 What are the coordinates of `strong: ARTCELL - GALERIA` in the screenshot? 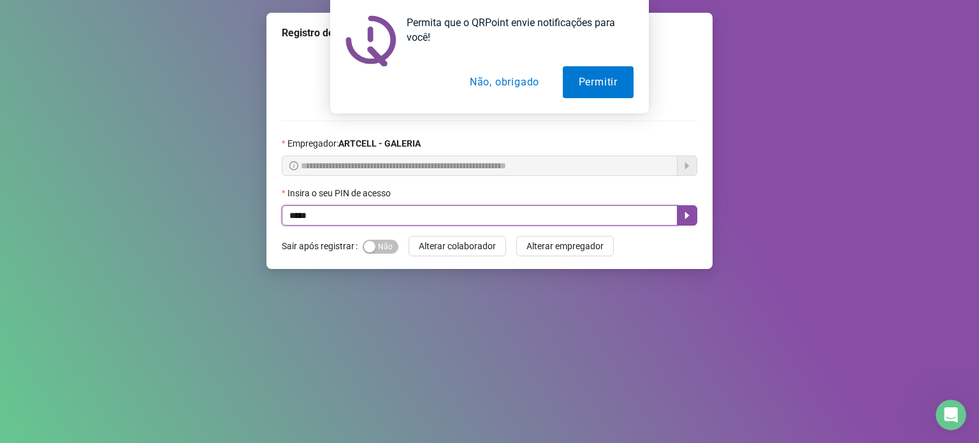 It's located at (379, 143).